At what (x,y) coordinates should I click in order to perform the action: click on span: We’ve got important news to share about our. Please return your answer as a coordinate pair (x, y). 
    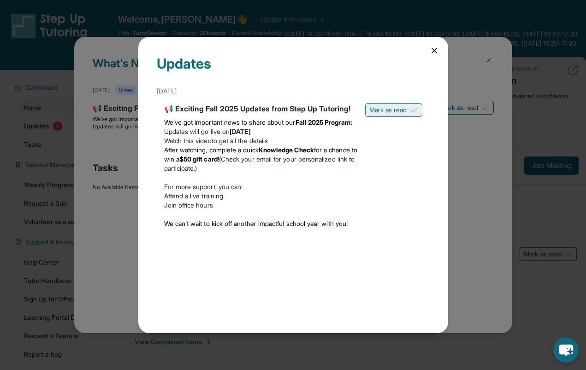
    Looking at the image, I should click on (229, 122).